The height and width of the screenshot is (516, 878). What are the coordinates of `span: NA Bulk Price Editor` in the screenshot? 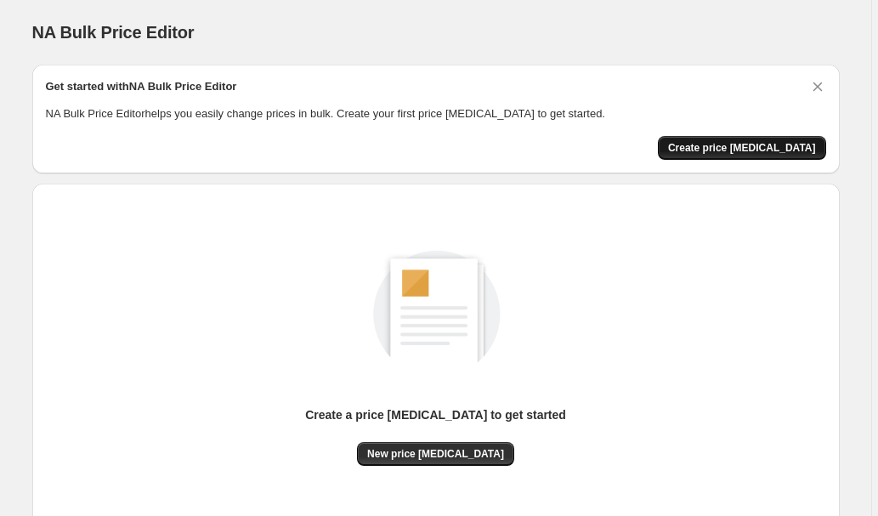 It's located at (113, 32).